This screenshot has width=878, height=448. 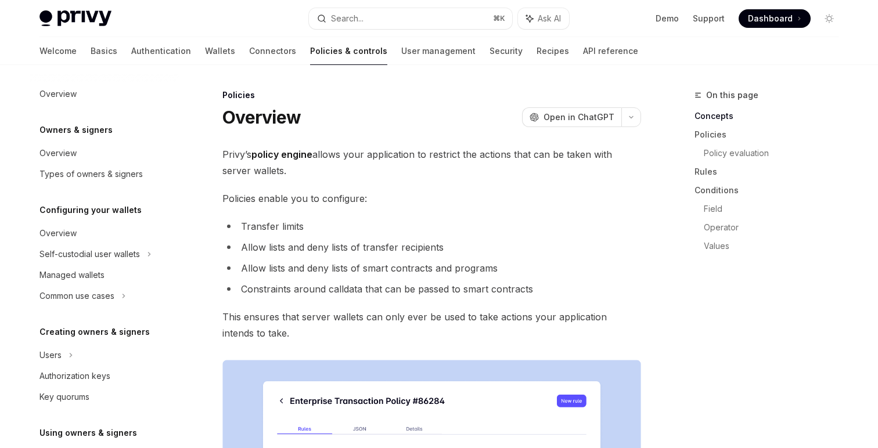 What do you see at coordinates (272, 51) in the screenshot?
I see `a: Connectors` at bounding box center [272, 51].